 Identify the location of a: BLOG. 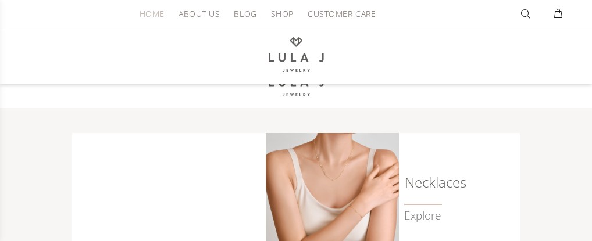
(245, 13).